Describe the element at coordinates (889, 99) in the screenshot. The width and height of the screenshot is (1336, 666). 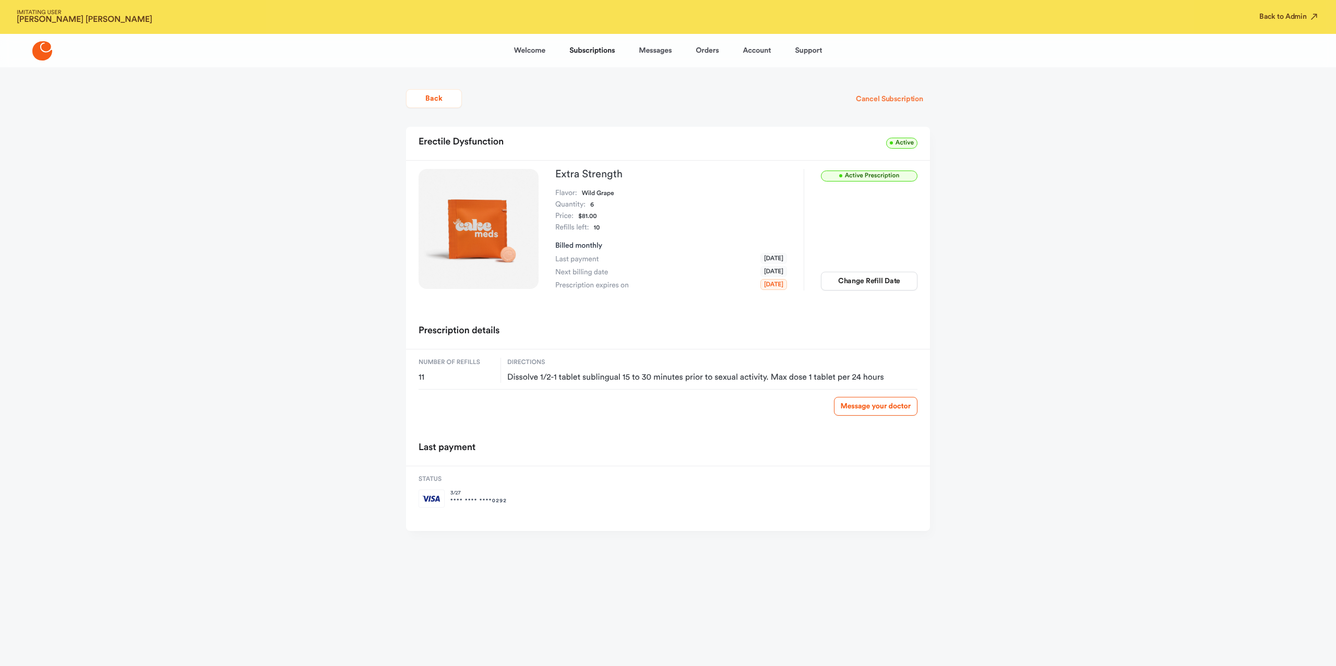
I see `button: Cancel Subscription` at that location.